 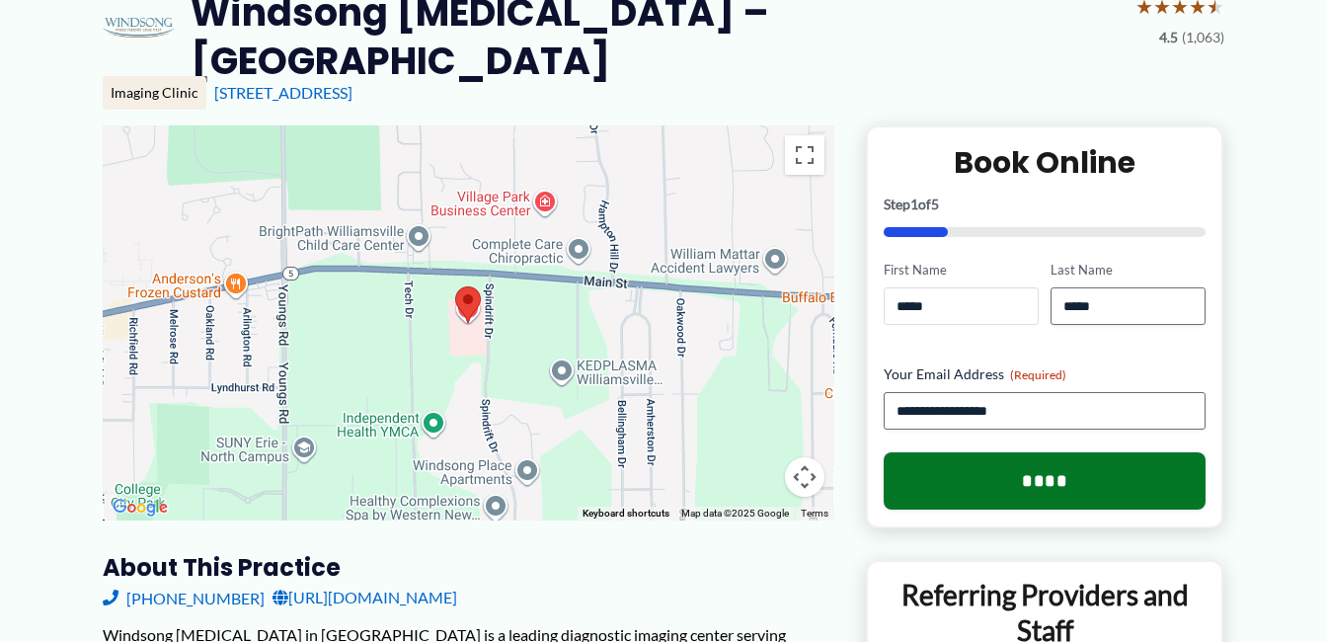 What do you see at coordinates (805, 155) in the screenshot?
I see `button: Toggle fullscreen view` at bounding box center [805, 155].